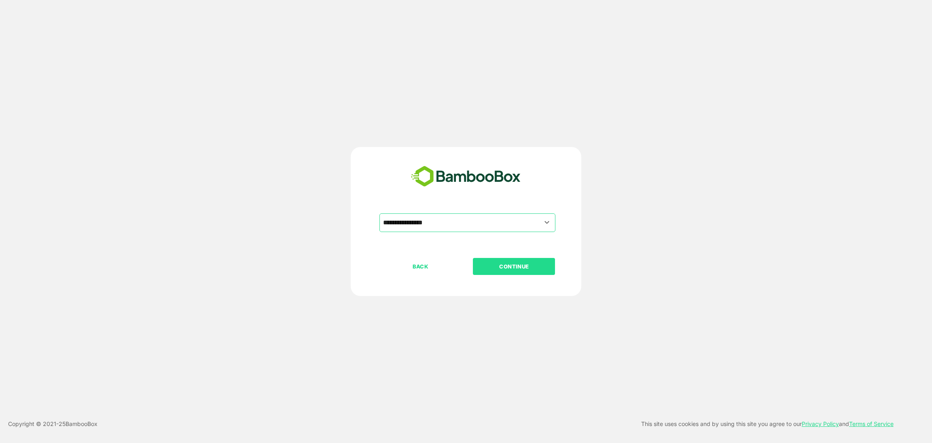 This screenshot has height=443, width=932. What do you see at coordinates (872, 423) in the screenshot?
I see `a: Terms of Service` at bounding box center [872, 423].